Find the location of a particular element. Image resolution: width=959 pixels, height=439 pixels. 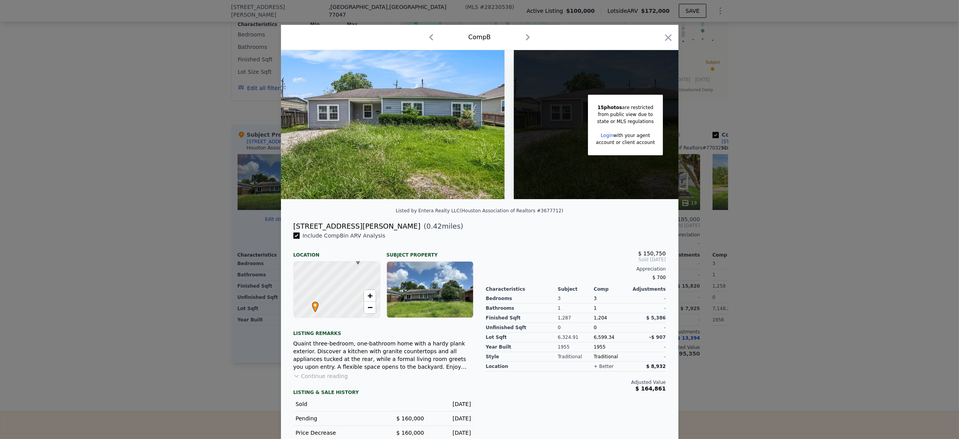

div: Characteristics is located at coordinates (522, 289).